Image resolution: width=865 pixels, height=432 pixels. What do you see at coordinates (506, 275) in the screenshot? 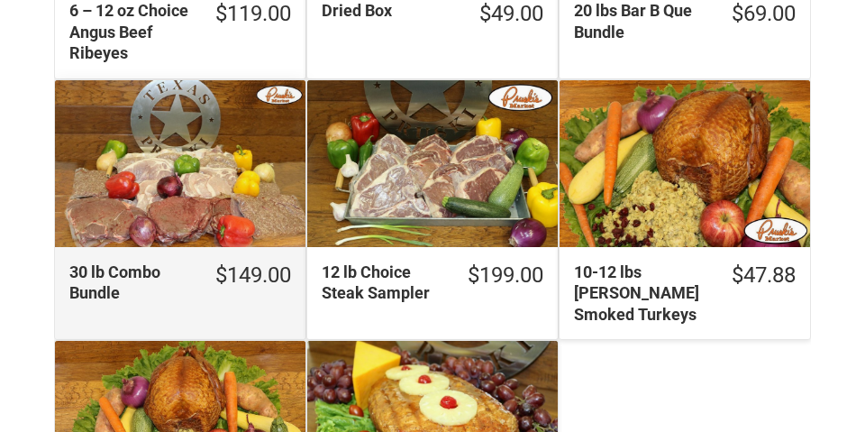
I see `div: $199.00` at bounding box center [506, 275].